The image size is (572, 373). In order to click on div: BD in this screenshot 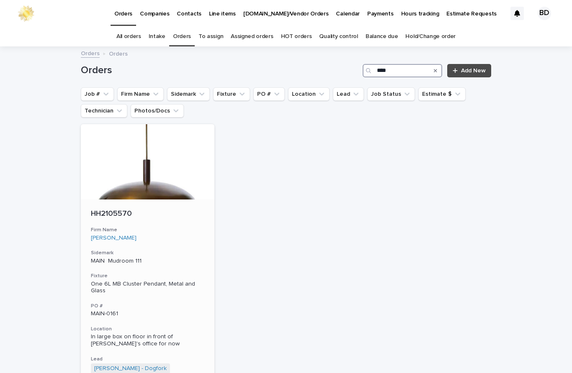, I will do `click(544, 13)`.